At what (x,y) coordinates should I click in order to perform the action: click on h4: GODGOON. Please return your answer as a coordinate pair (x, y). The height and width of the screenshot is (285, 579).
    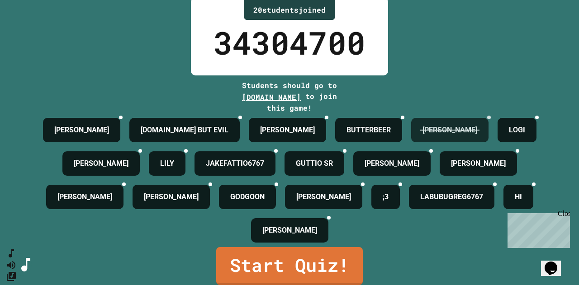
    Looking at the image, I should click on (247, 197).